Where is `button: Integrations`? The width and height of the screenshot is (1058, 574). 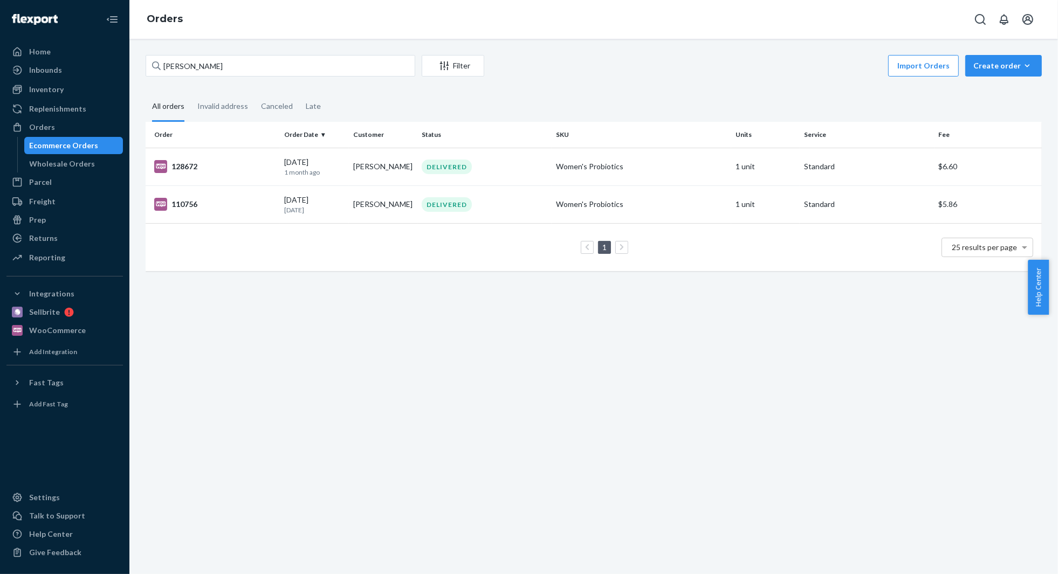
button: Integrations is located at coordinates (65, 294).